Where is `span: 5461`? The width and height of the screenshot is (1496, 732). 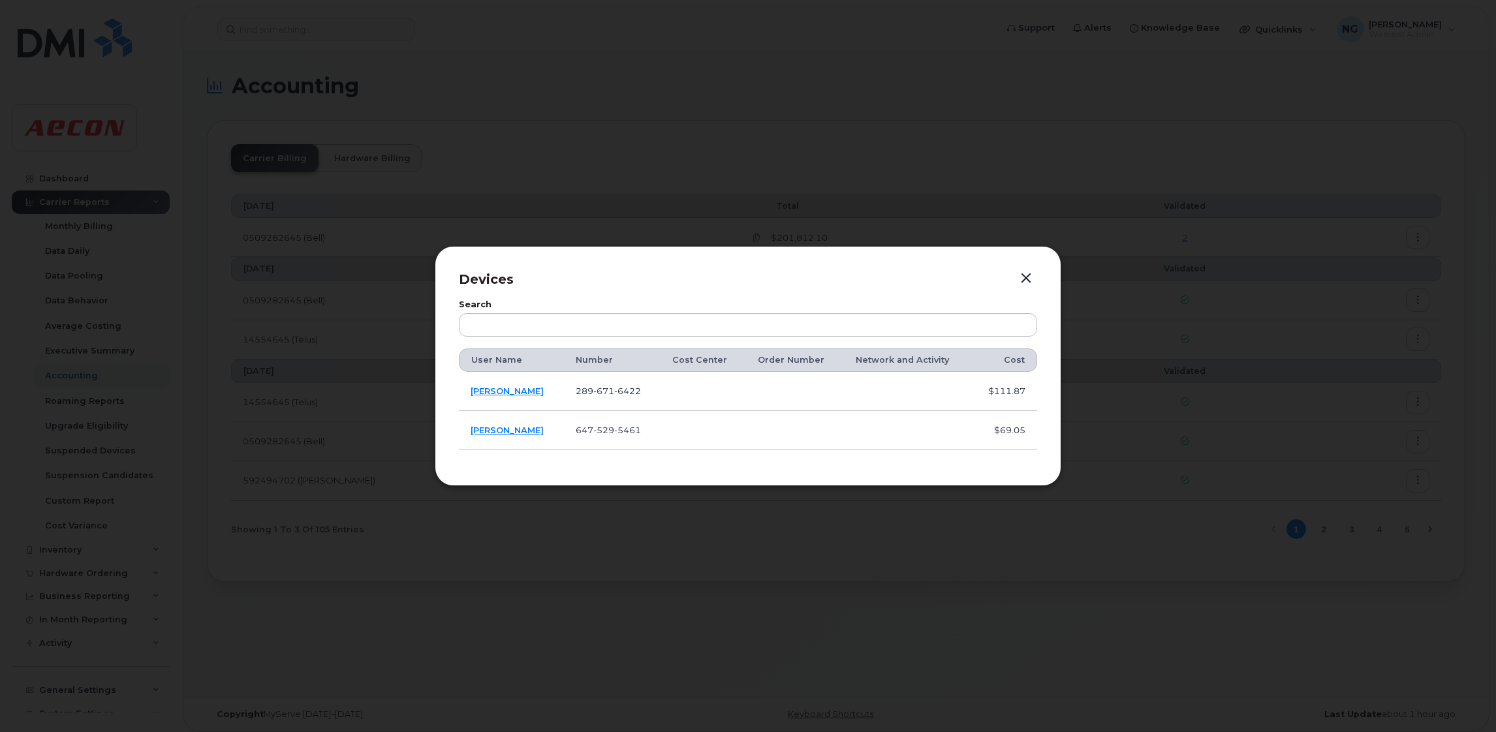
span: 5461 is located at coordinates (627, 430).